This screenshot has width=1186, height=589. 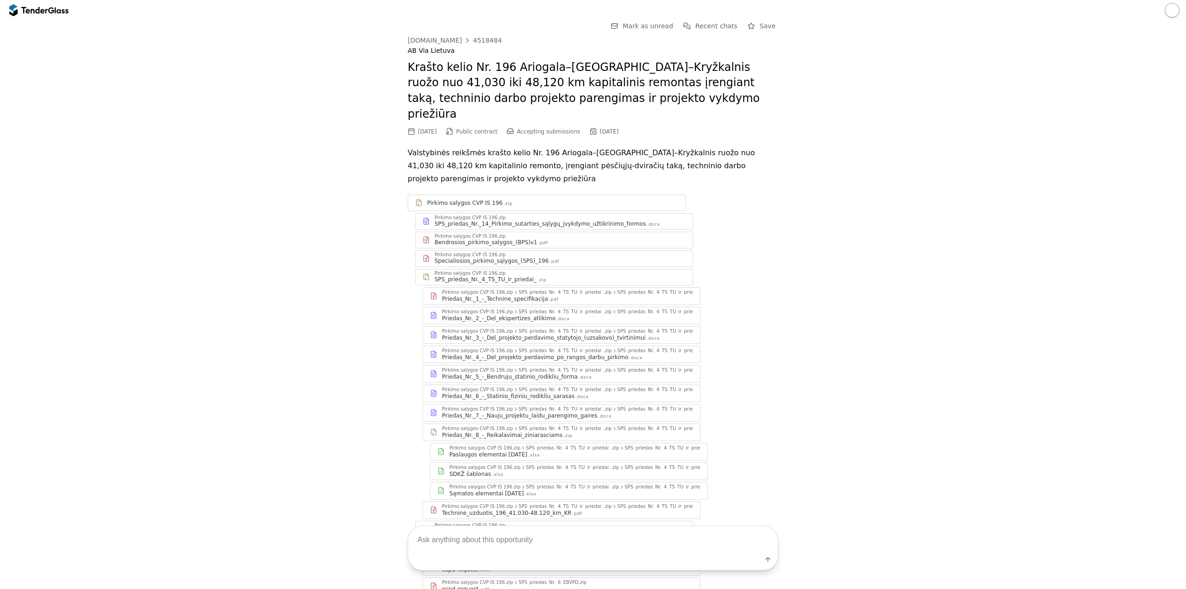 I want to click on div: Priedas_Nr._1_-_Technine_specifikacija, so click(x=495, y=299).